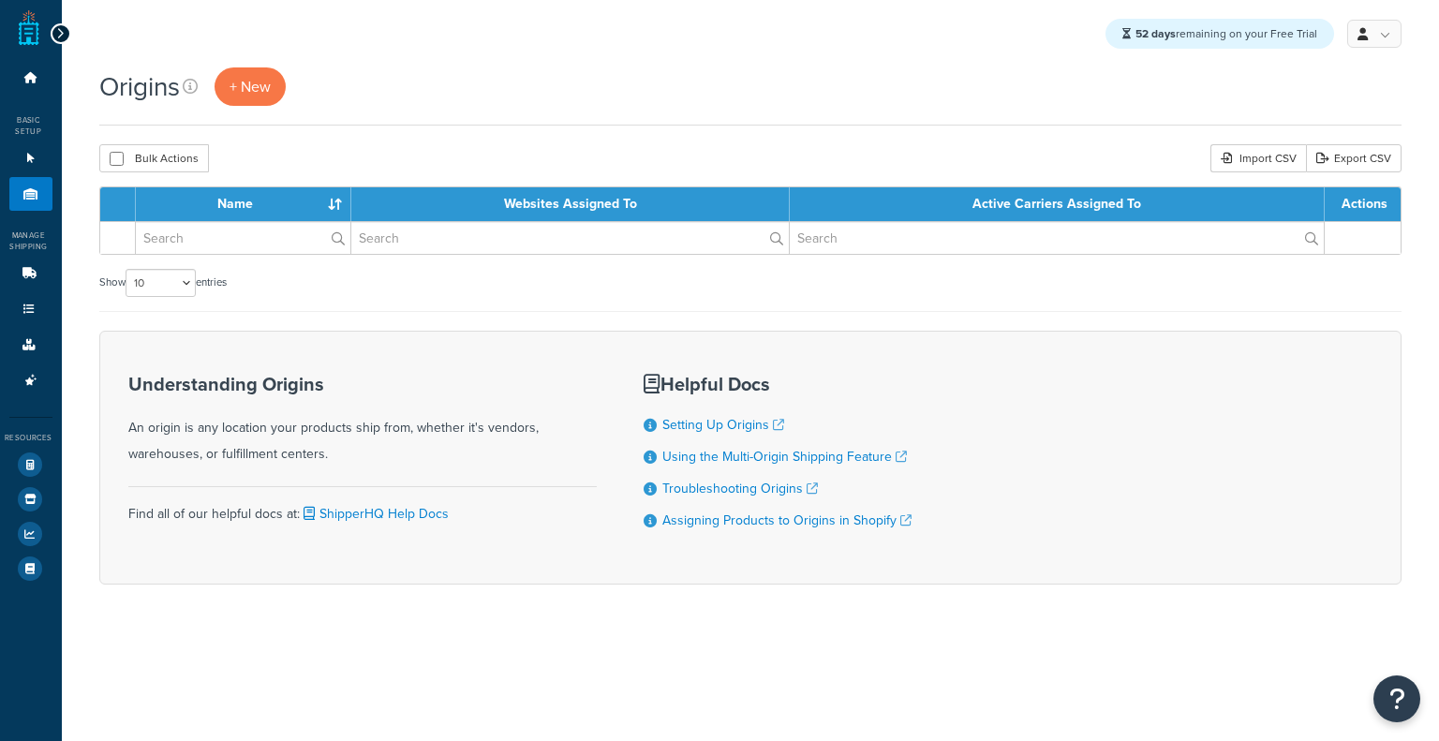 This screenshot has width=1439, height=741. Describe the element at coordinates (363, 507) in the screenshot. I see `div: Find all of our helpful docs at:` at that location.